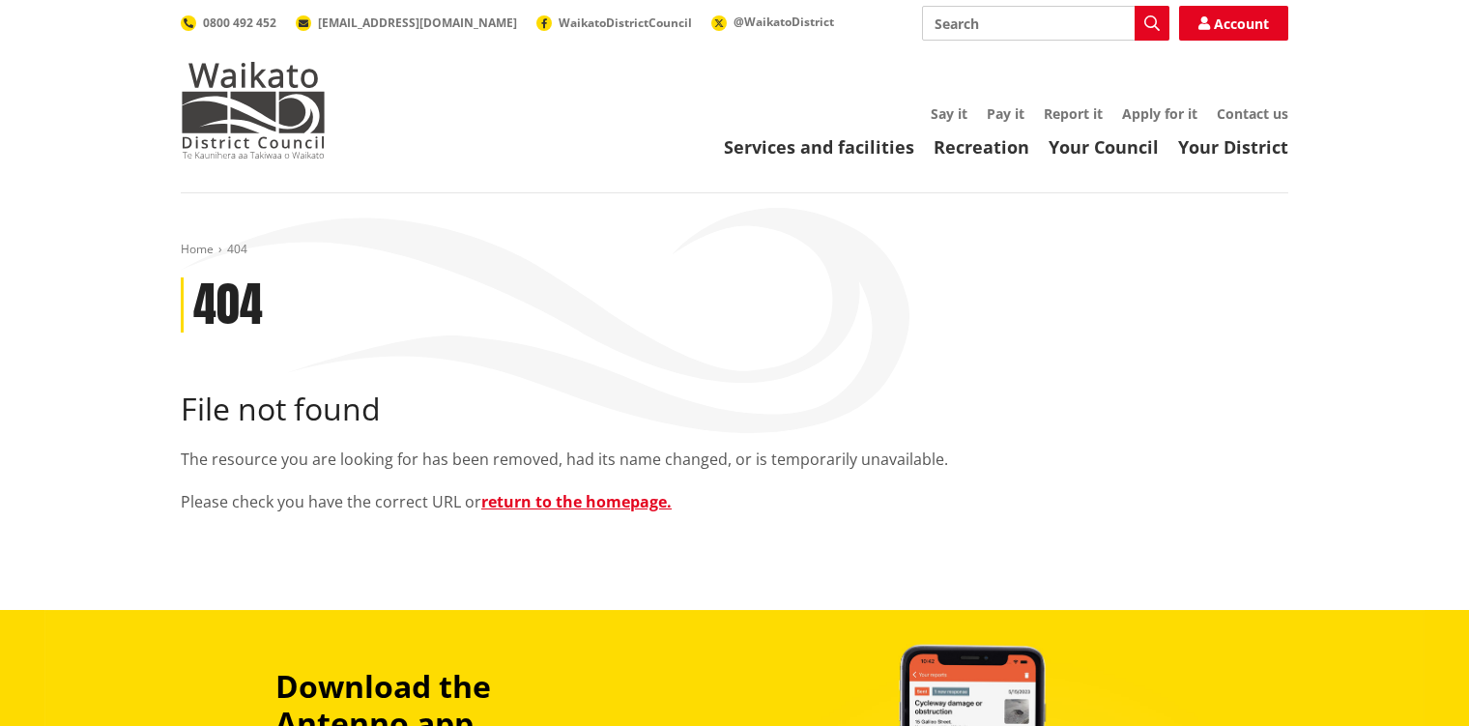 The height and width of the screenshot is (726, 1469). Describe the element at coordinates (240, 22) in the screenshot. I see `span: 0800 492 452` at that location.